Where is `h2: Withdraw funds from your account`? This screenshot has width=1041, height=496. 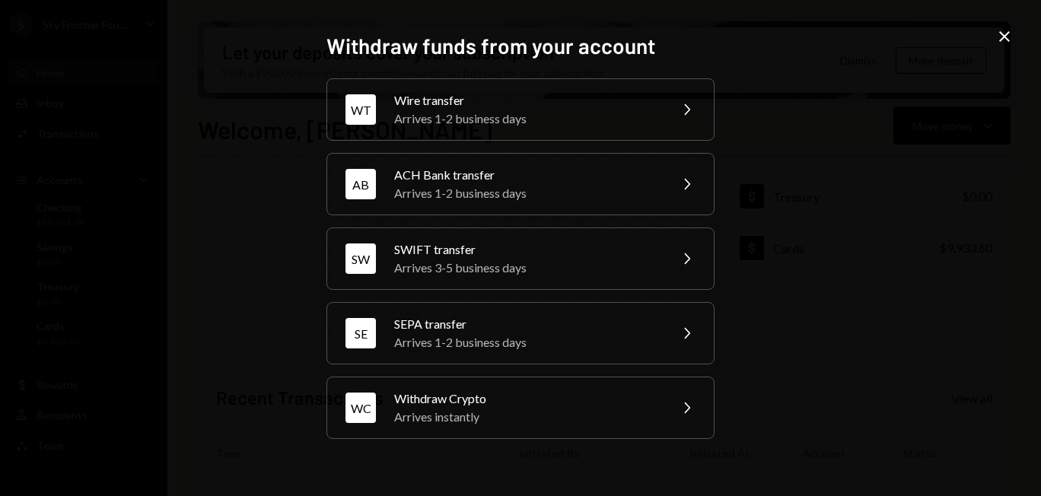 h2: Withdraw funds from your account is located at coordinates (520, 46).